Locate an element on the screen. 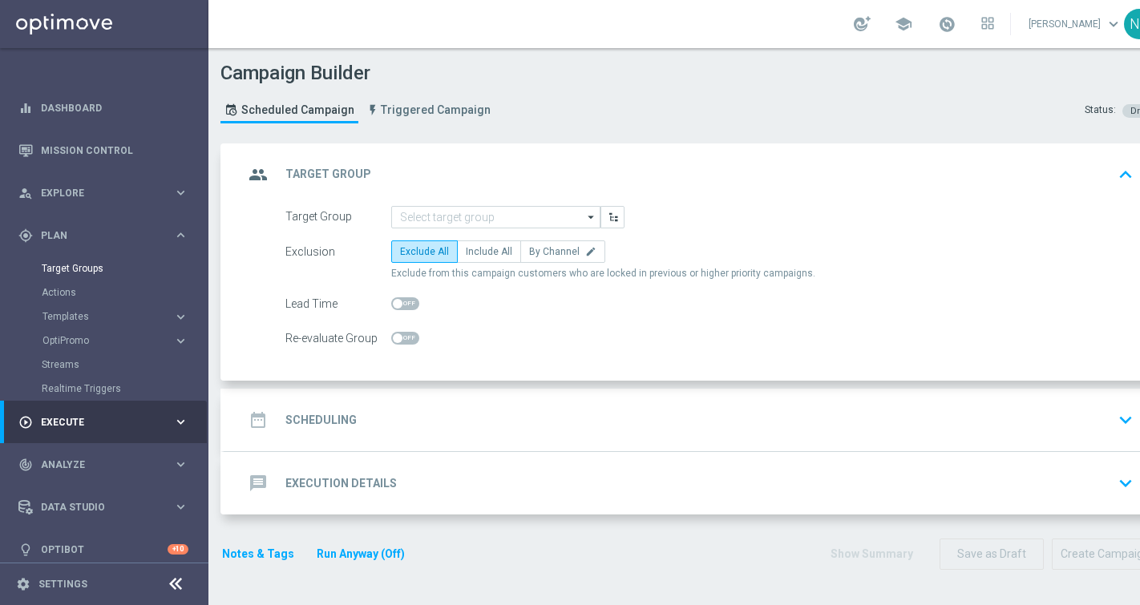 This screenshot has height=605, width=1140. div: +10 is located at coordinates (178, 549).